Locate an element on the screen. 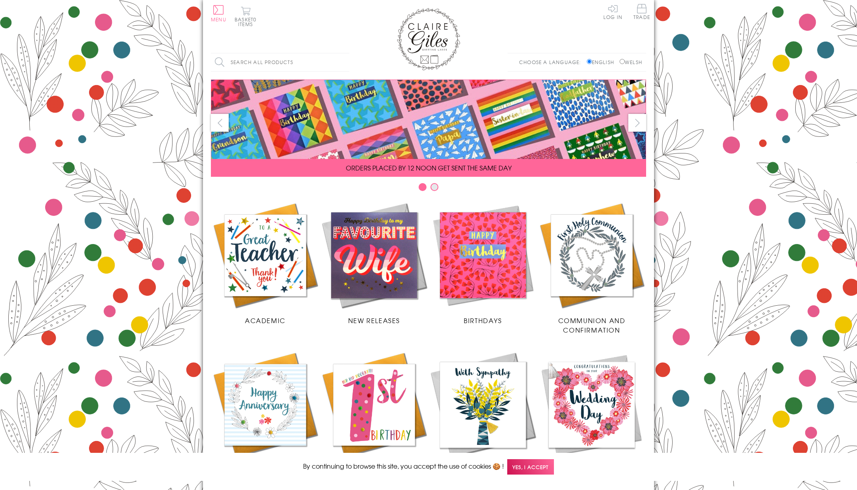 The width and height of the screenshot is (857, 490). a: Sympathy is located at coordinates (483, 413).